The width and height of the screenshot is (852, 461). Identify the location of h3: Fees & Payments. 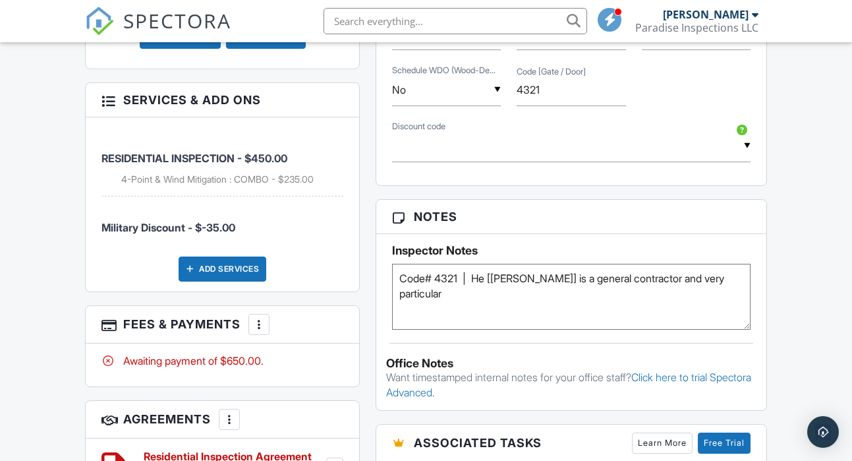
(222, 324).